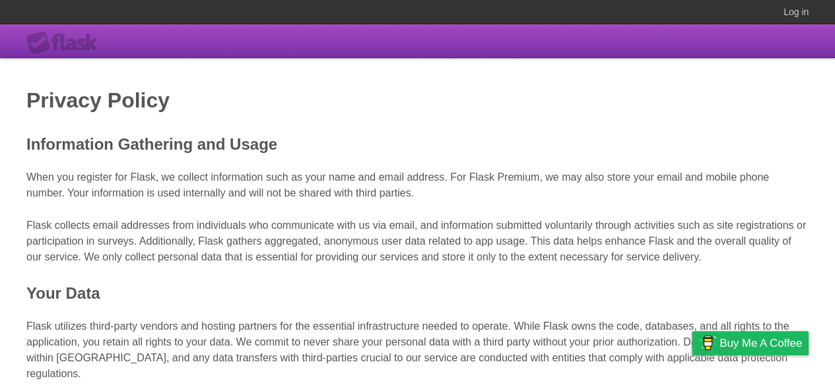  I want to click on img: Buy me a coffee, so click(707, 343).